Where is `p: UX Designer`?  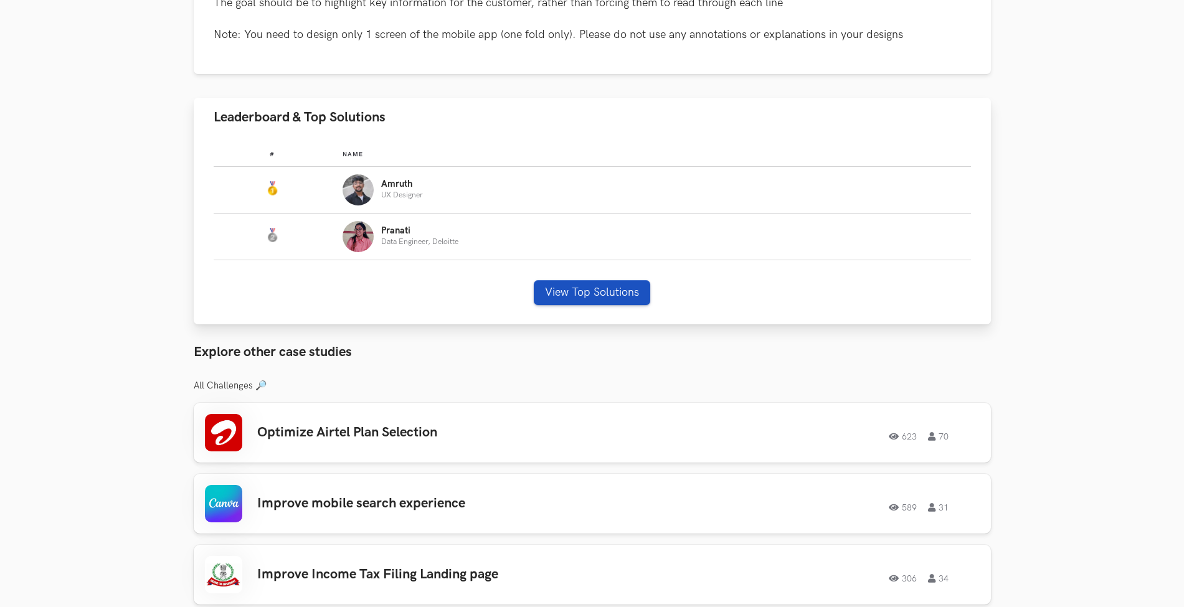
p: UX Designer is located at coordinates (402, 195).